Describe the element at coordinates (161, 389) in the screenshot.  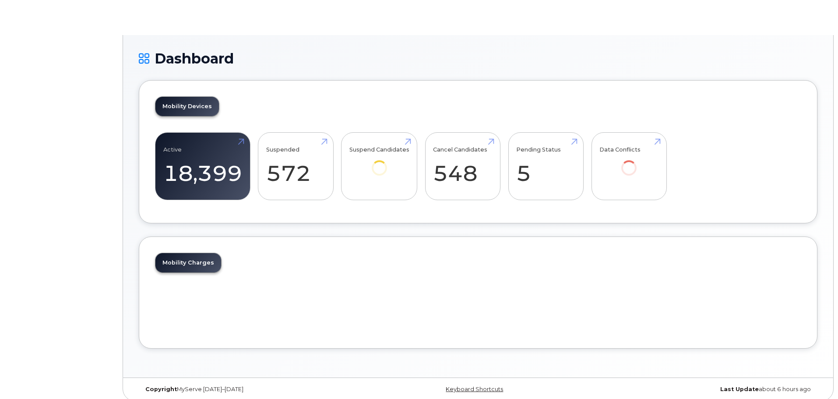
I see `strong: Copyright` at that location.